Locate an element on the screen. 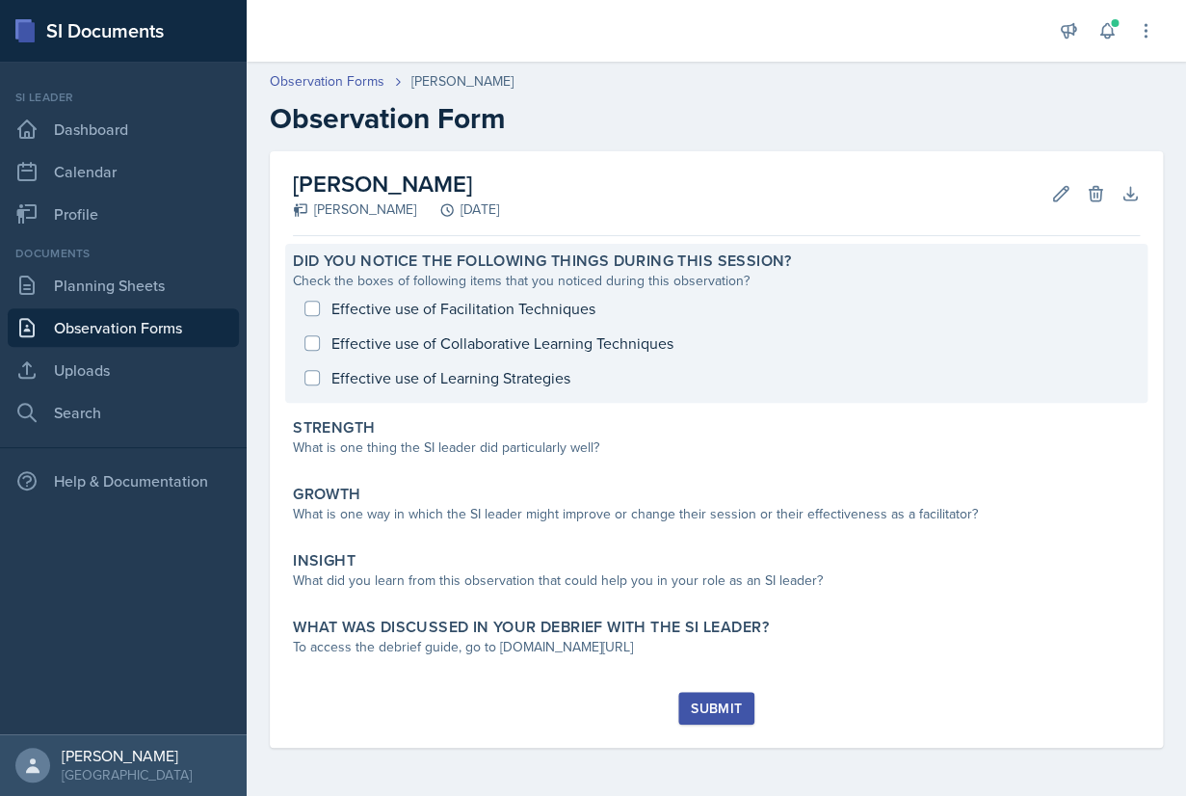  a: Profile is located at coordinates (123, 214).